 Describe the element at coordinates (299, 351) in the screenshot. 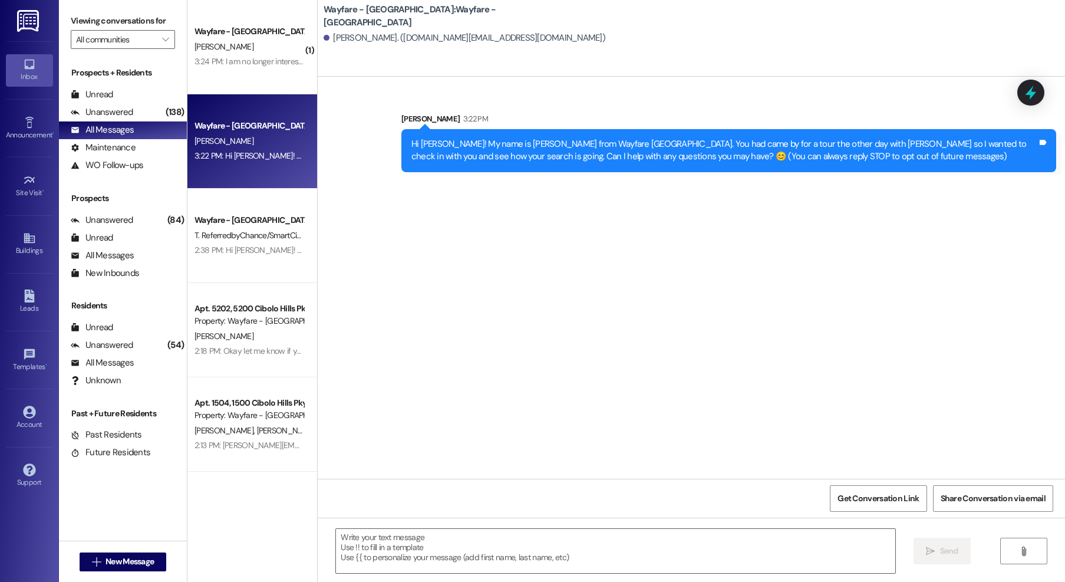

I see `div: 2:18 PM: Okay let me know if you need anything else from me` at that location.